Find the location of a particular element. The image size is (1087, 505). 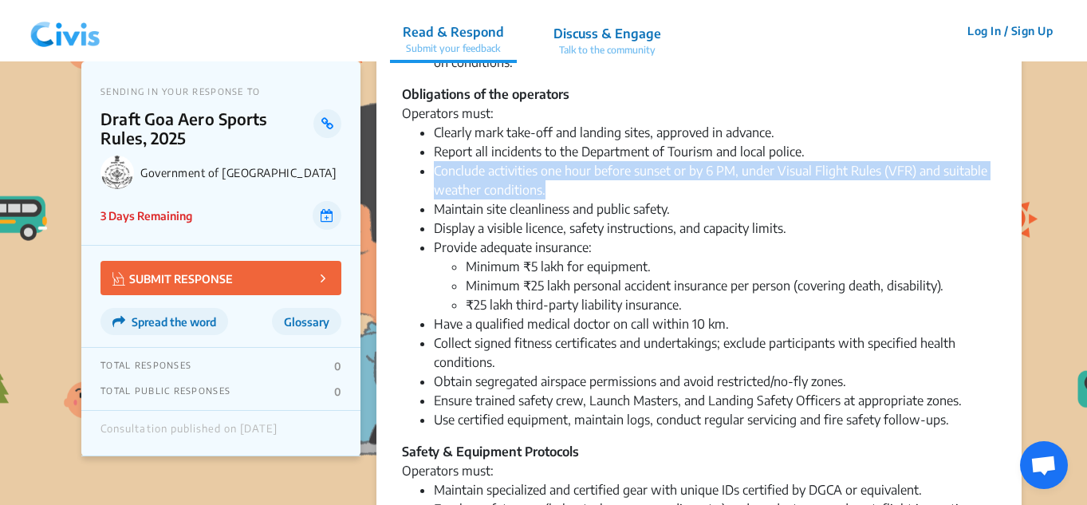

li: Conclude activities one hour before sunset or by 6 PM, under Visual Flight Rules (VFR) and suitab... is located at coordinates (715, 180).